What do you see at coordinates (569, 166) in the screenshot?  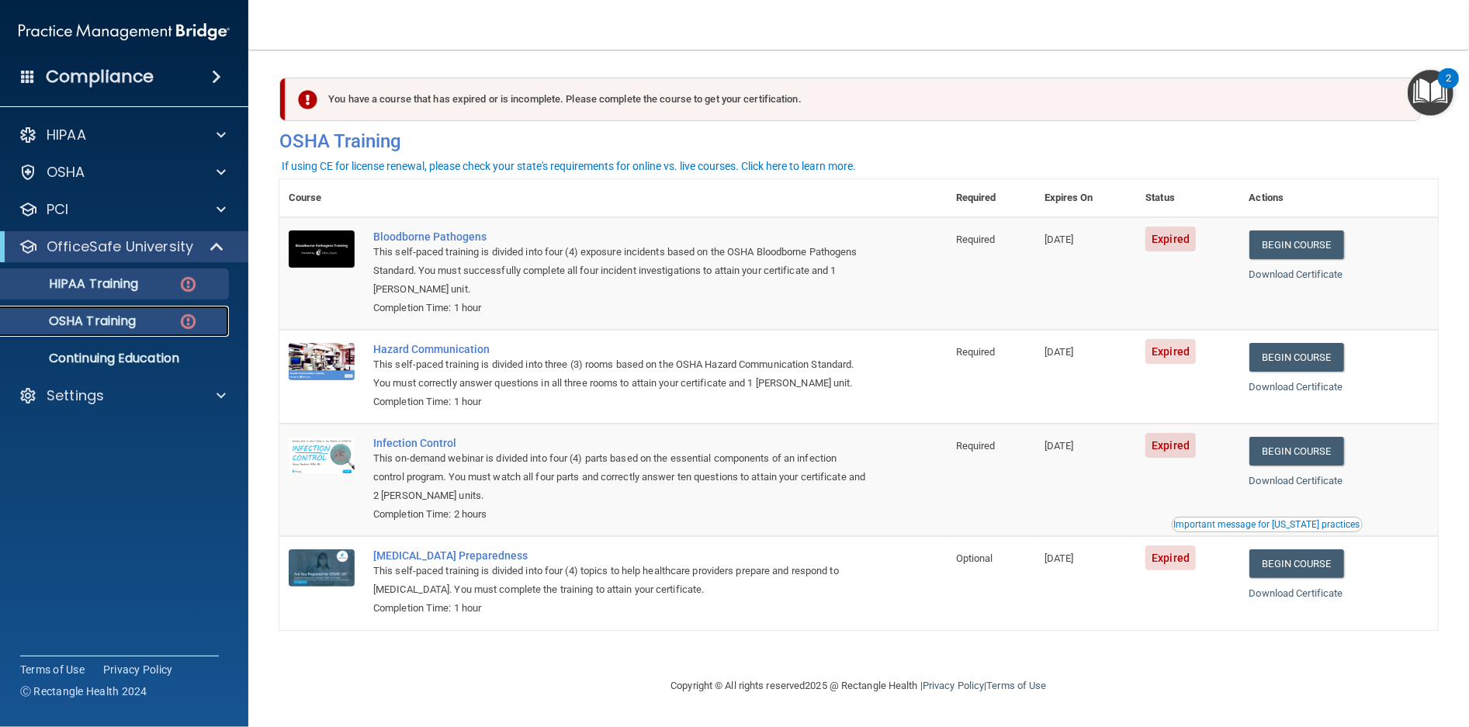 I see `div: If using CE for license renewal, please check your state's requirements for online vs. live cours...` at bounding box center [569, 166].